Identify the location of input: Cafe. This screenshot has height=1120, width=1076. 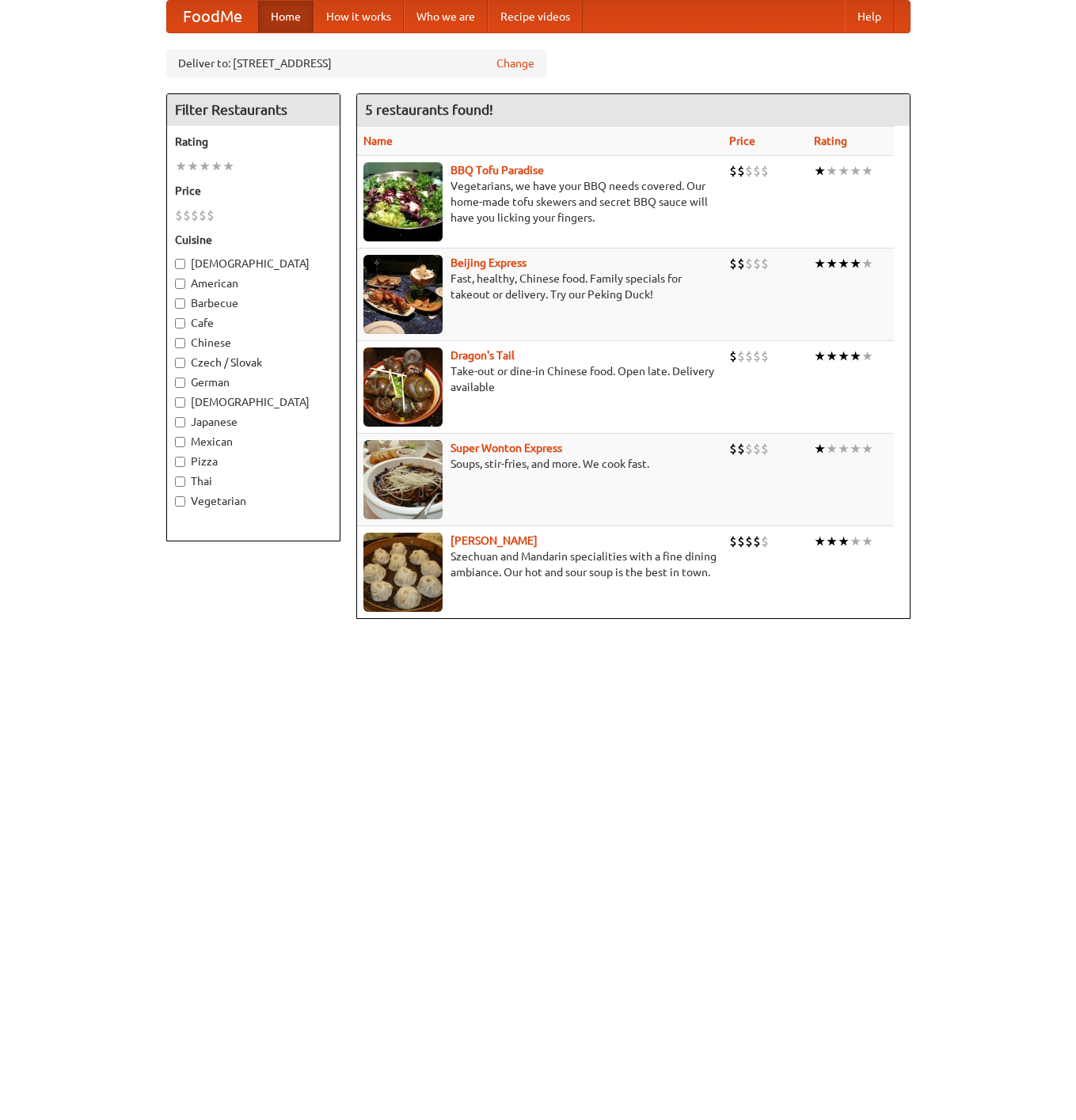
(180, 324).